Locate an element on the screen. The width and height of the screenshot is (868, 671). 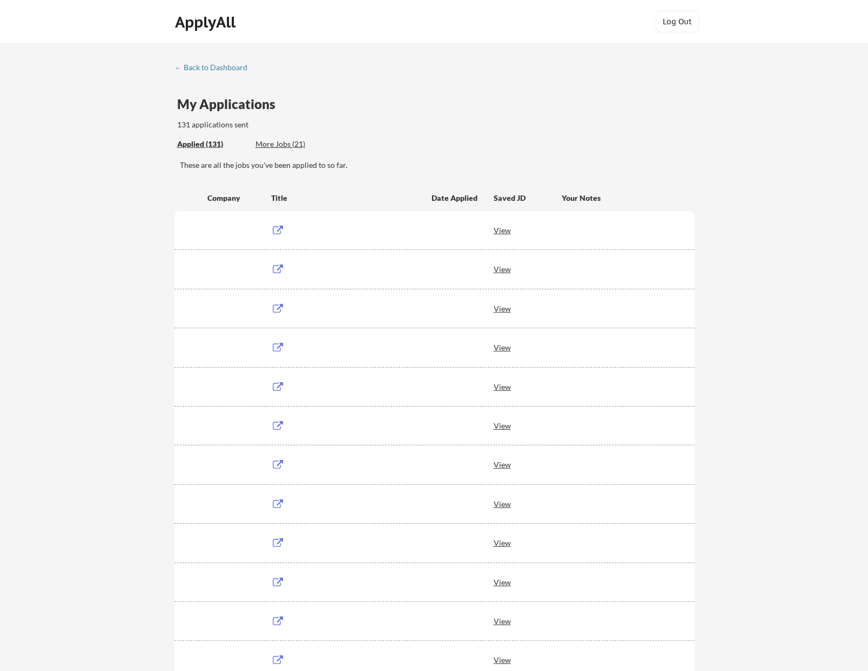
a: ← Back to Dashboard is located at coordinates (215, 69).